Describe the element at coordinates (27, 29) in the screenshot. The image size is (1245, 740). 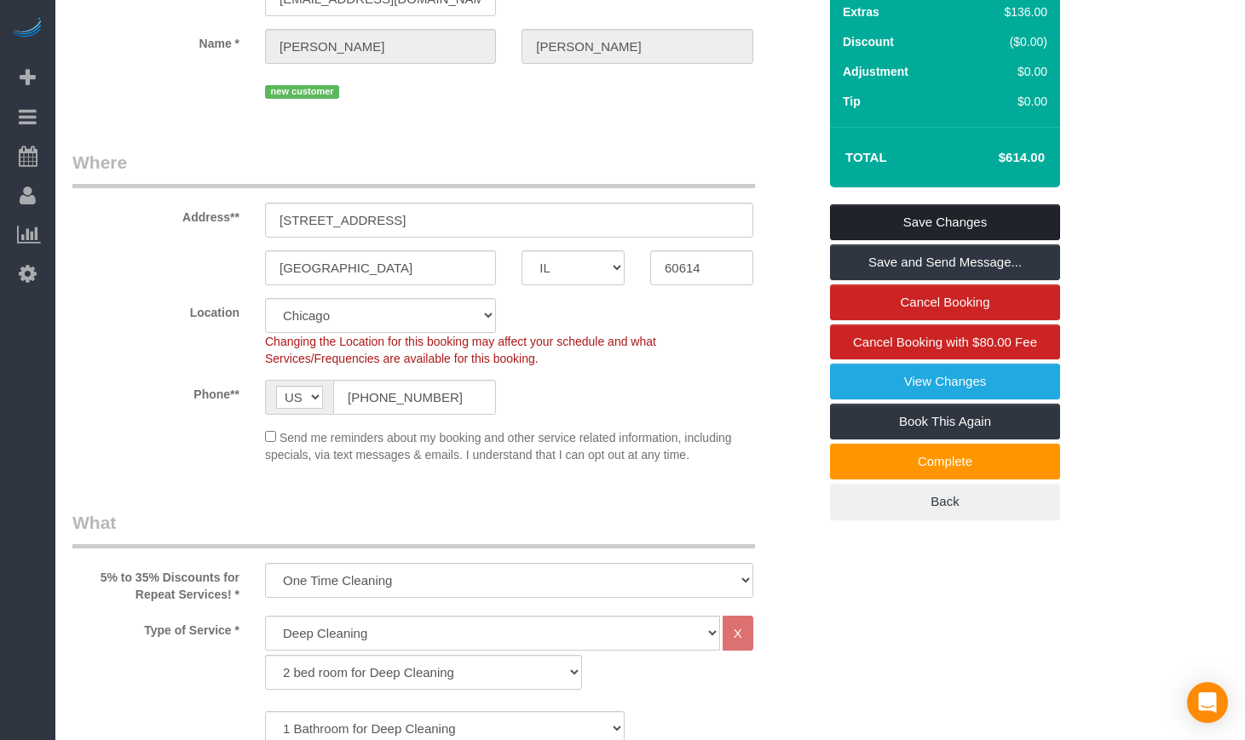
I see `img: Automaid Logo` at that location.